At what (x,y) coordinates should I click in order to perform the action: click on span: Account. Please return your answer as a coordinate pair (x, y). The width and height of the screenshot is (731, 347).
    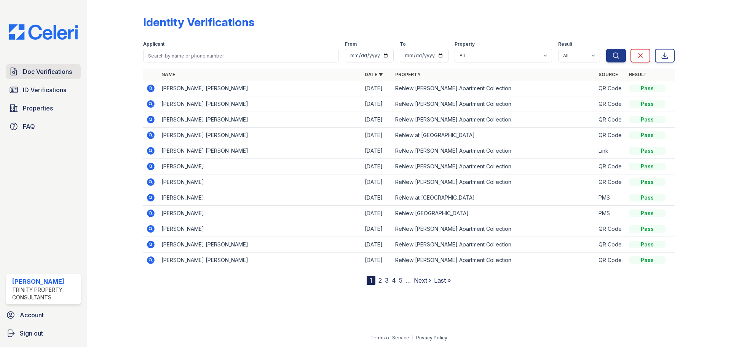
    Looking at the image, I should click on (32, 315).